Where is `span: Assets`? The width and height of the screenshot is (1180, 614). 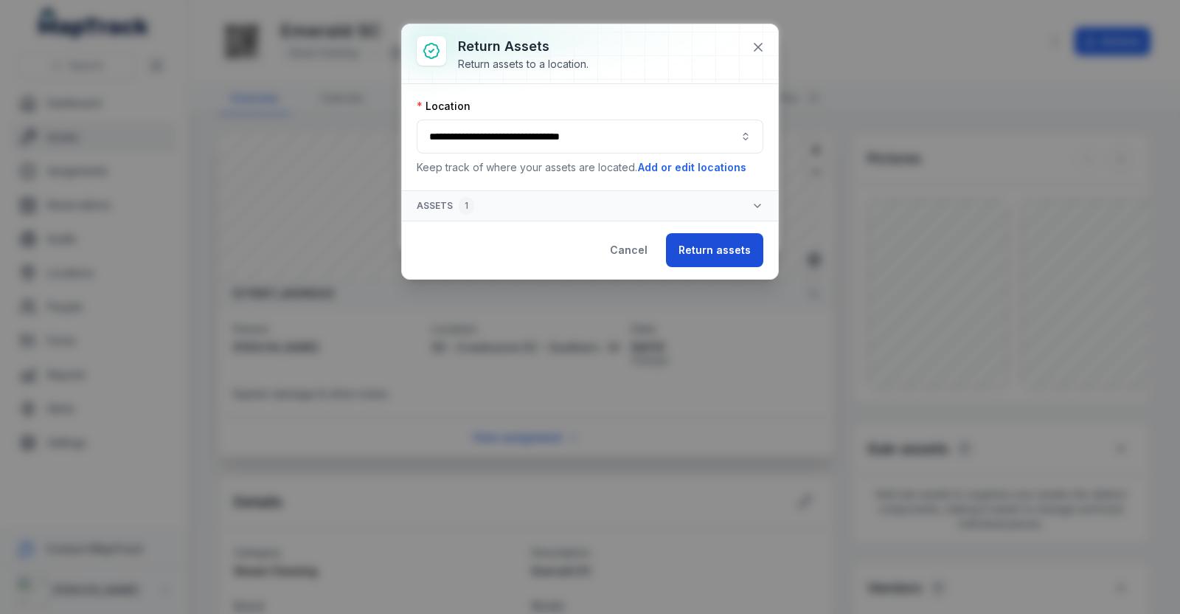
span: Assets is located at coordinates (445, 206).